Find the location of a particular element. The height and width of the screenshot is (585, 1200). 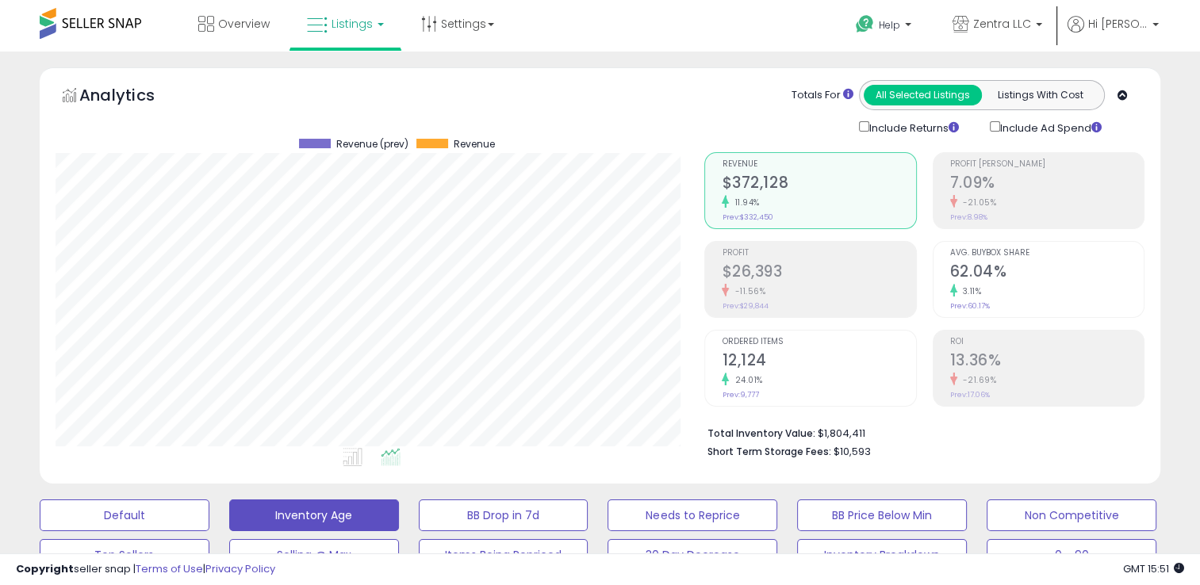

button: All Selected Listings is located at coordinates (922, 95).